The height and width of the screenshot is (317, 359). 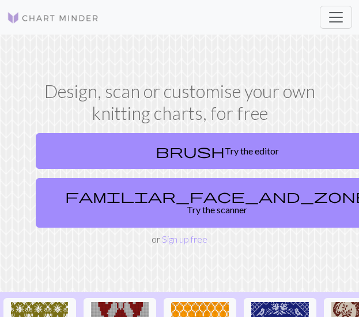 I want to click on a: Sign up free, so click(x=184, y=239).